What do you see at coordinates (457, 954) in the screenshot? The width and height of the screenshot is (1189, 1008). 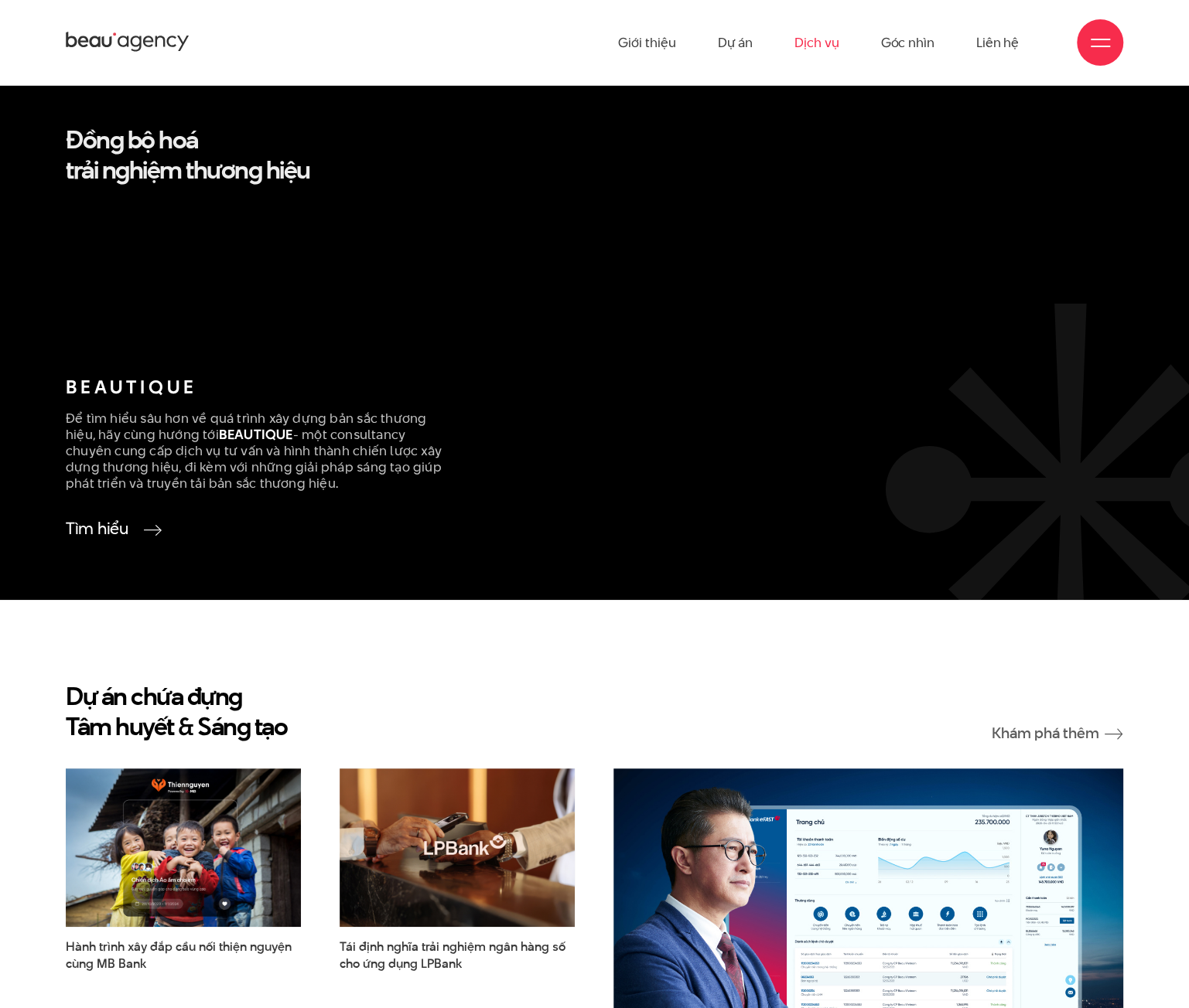 I see `span: Tái định nghĩa trải nghiệm ngân hàng số` at bounding box center [457, 954].